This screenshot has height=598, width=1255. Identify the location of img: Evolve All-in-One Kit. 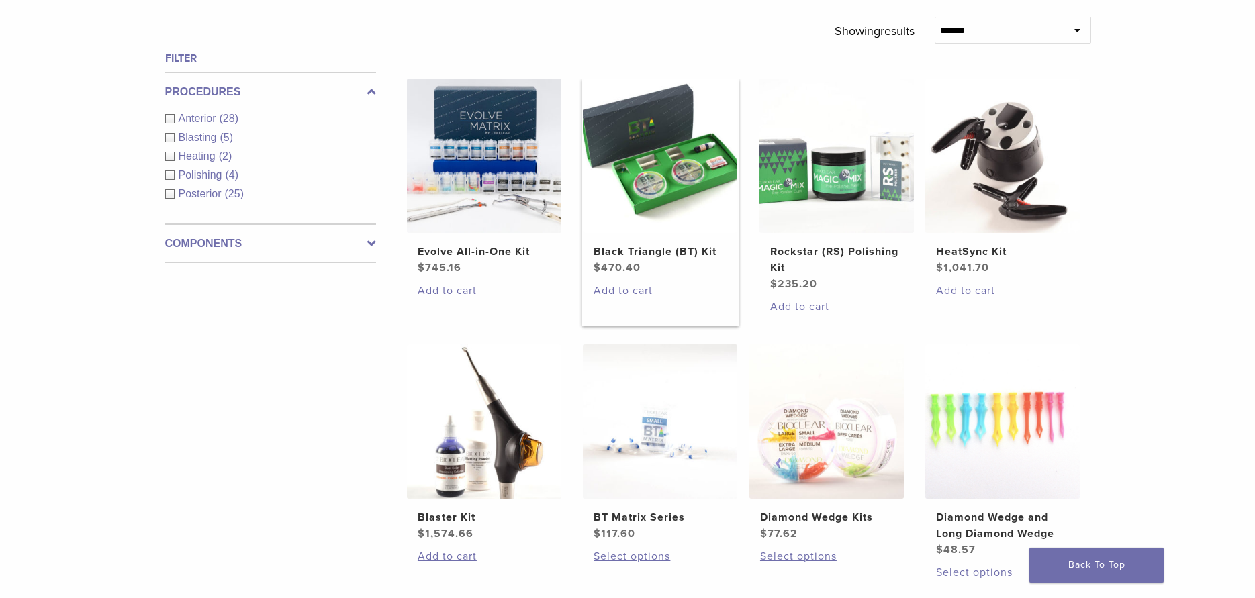
(484, 156).